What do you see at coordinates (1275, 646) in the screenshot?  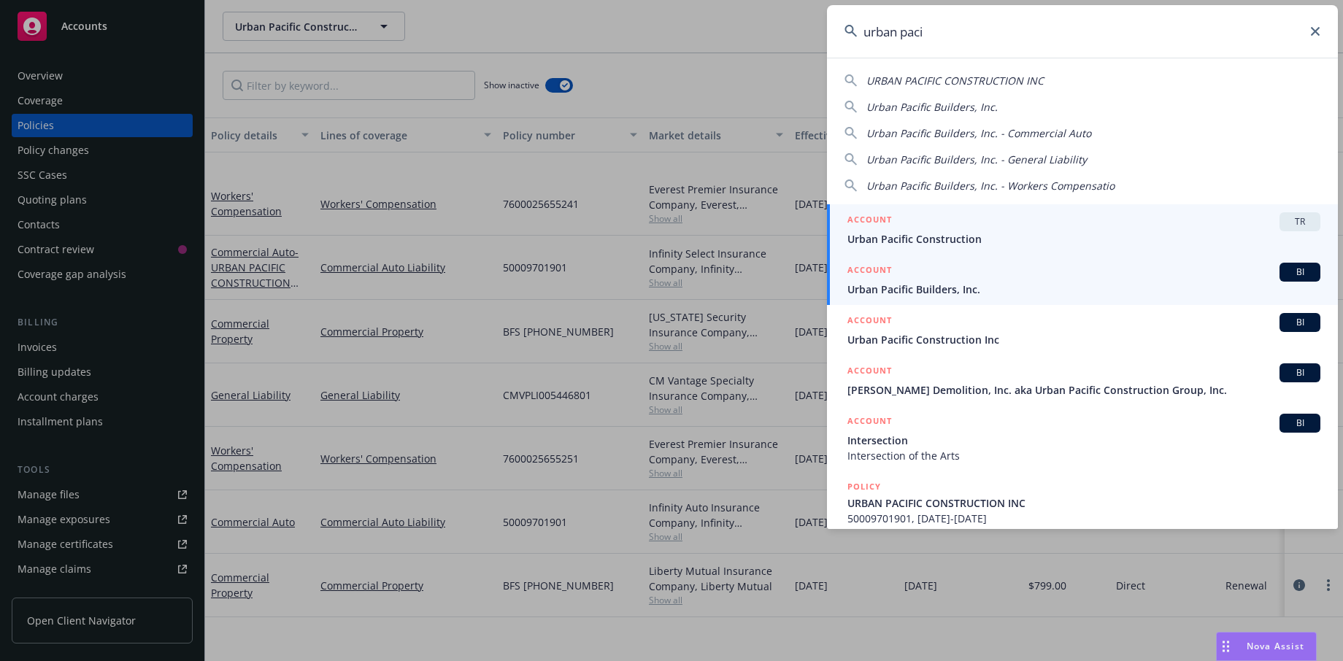 I see `span: Nova Assist` at bounding box center [1275, 646].